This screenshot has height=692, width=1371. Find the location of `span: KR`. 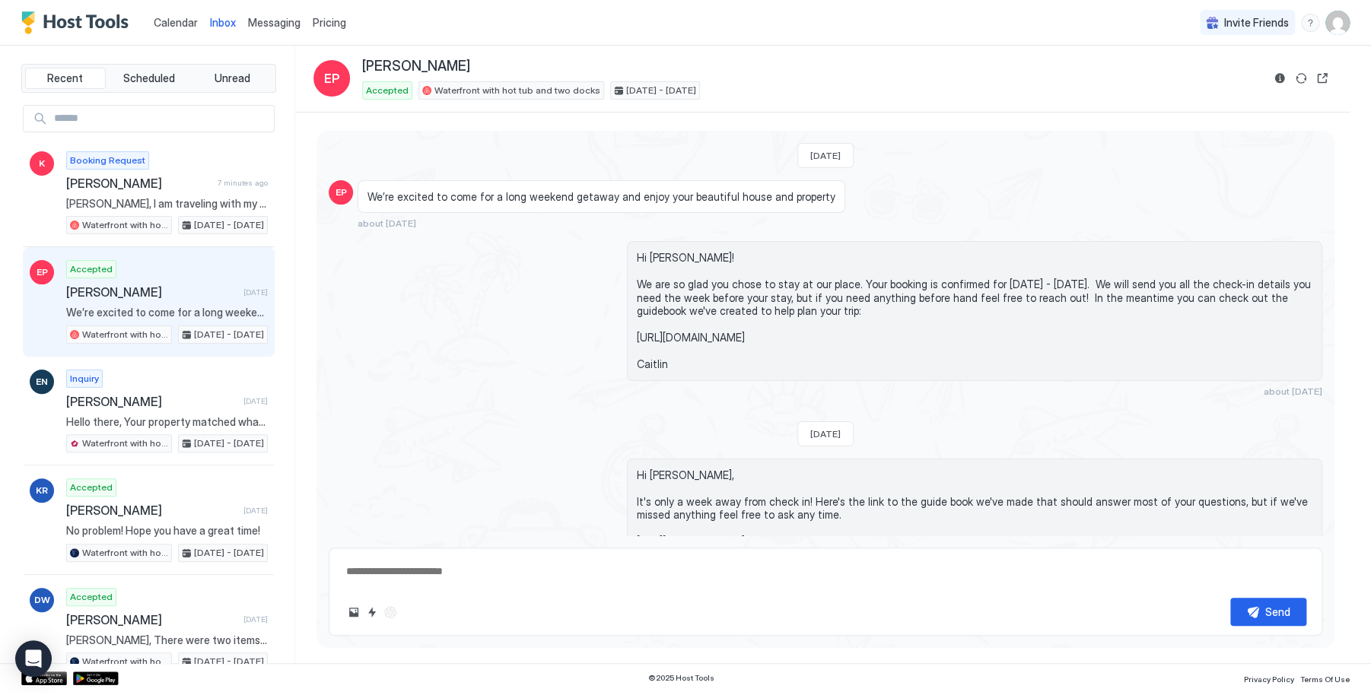

span: KR is located at coordinates (42, 491).